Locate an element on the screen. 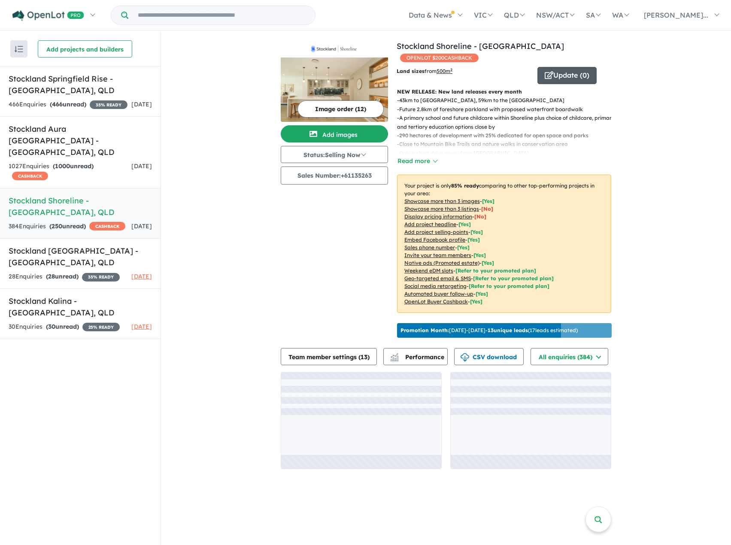  button: Add images is located at coordinates (335, 134).